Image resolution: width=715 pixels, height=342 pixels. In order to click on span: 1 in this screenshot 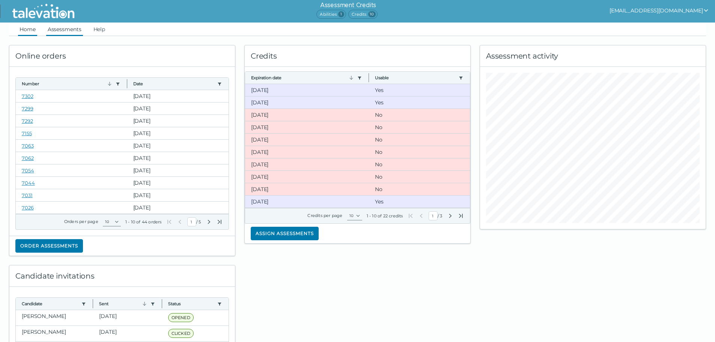, I will do `click(341, 14)`.